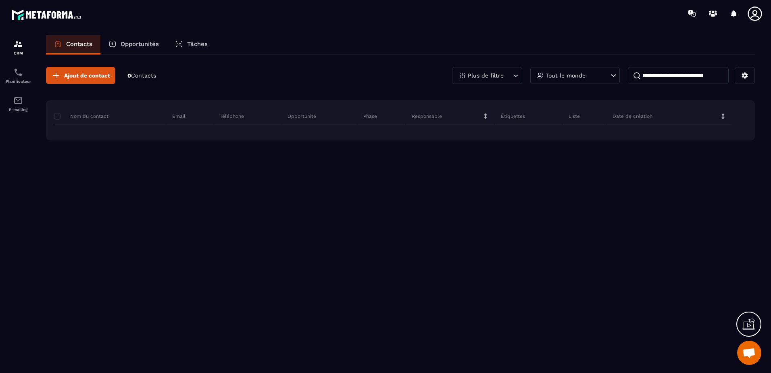  I want to click on p: Date de création, so click(632, 116).